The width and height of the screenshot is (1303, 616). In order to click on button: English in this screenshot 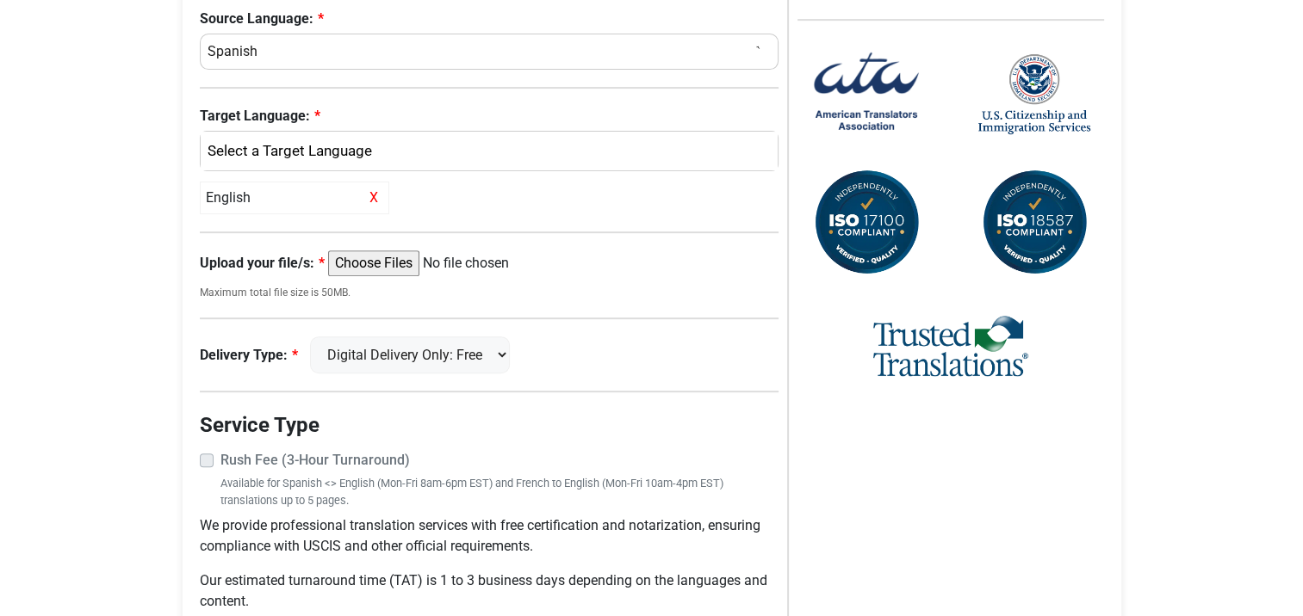, I will do `click(489, 152)`.